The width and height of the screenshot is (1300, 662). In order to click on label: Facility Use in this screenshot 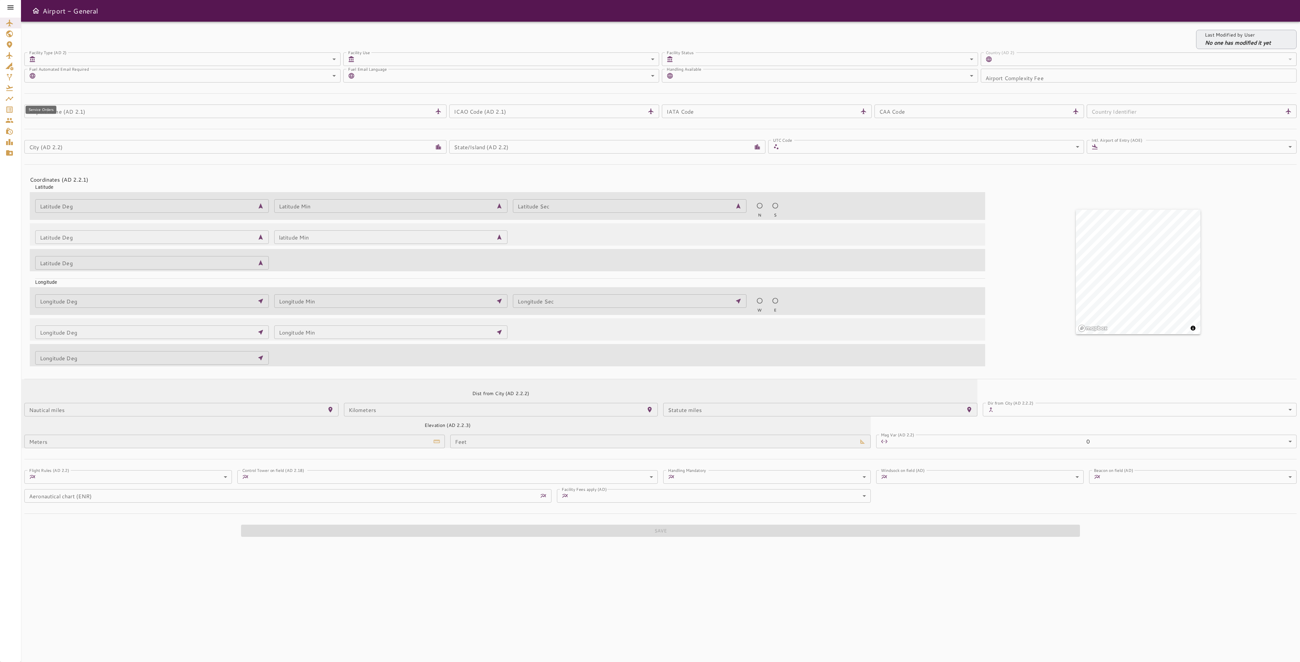, I will do `click(359, 52)`.